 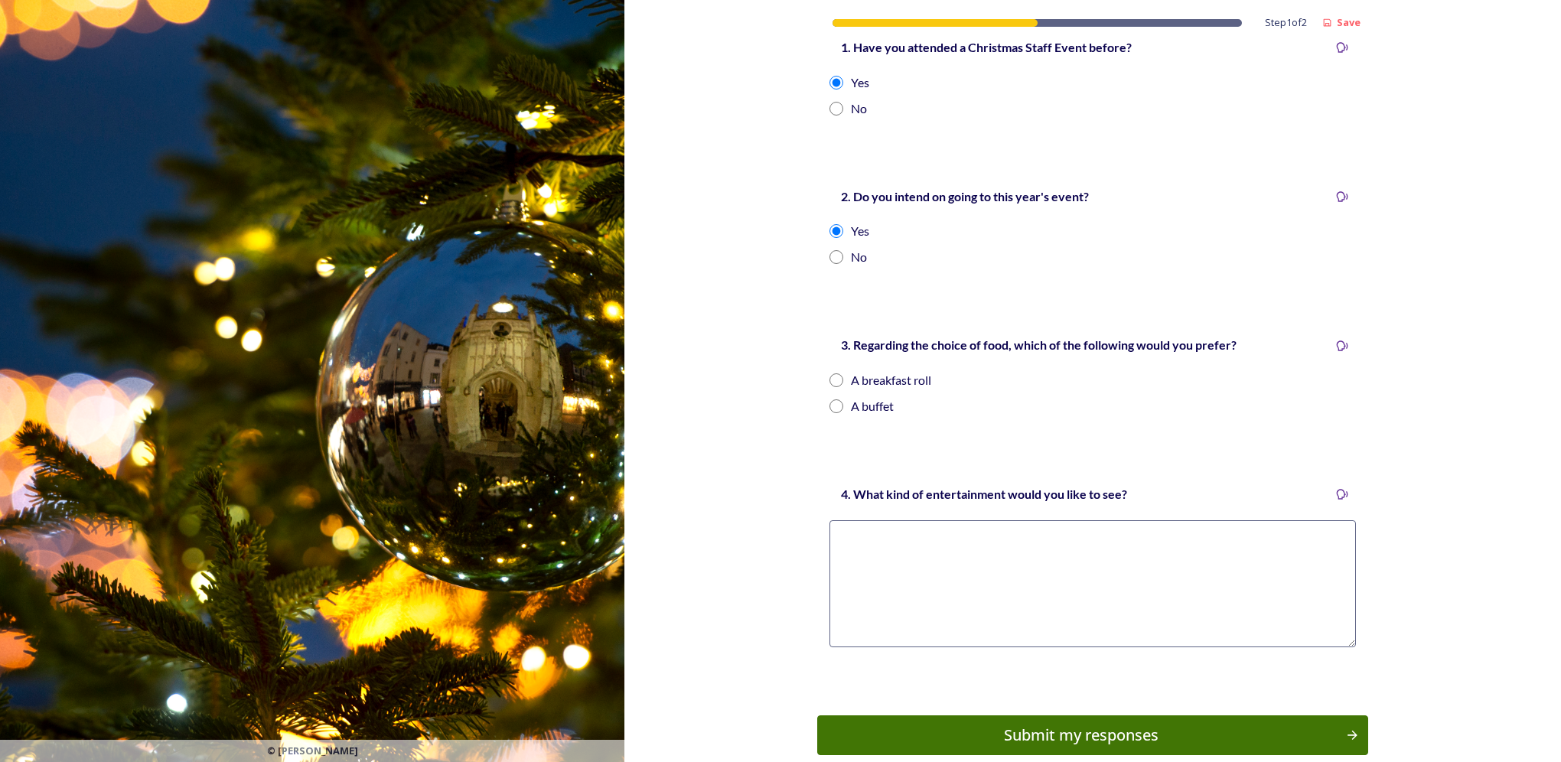 What do you see at coordinates (1285, 22) in the screenshot?
I see `span: Step 1 of 2` at bounding box center [1285, 22].